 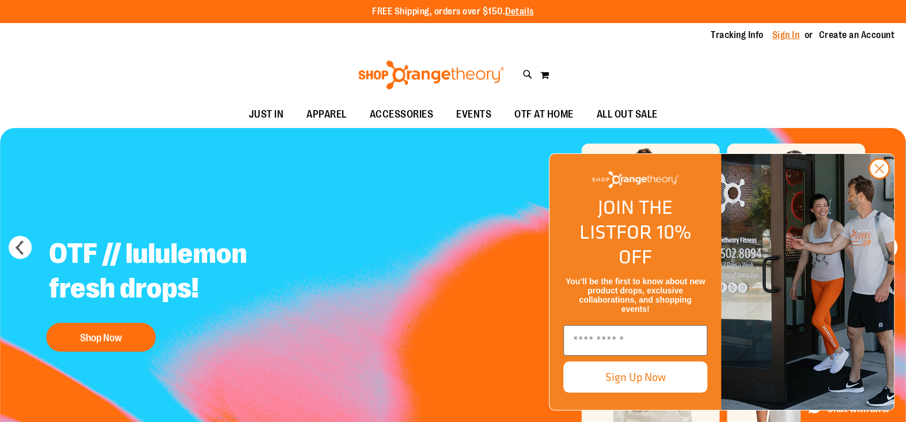 What do you see at coordinates (519, 12) in the screenshot?
I see `a: Details` at bounding box center [519, 12].